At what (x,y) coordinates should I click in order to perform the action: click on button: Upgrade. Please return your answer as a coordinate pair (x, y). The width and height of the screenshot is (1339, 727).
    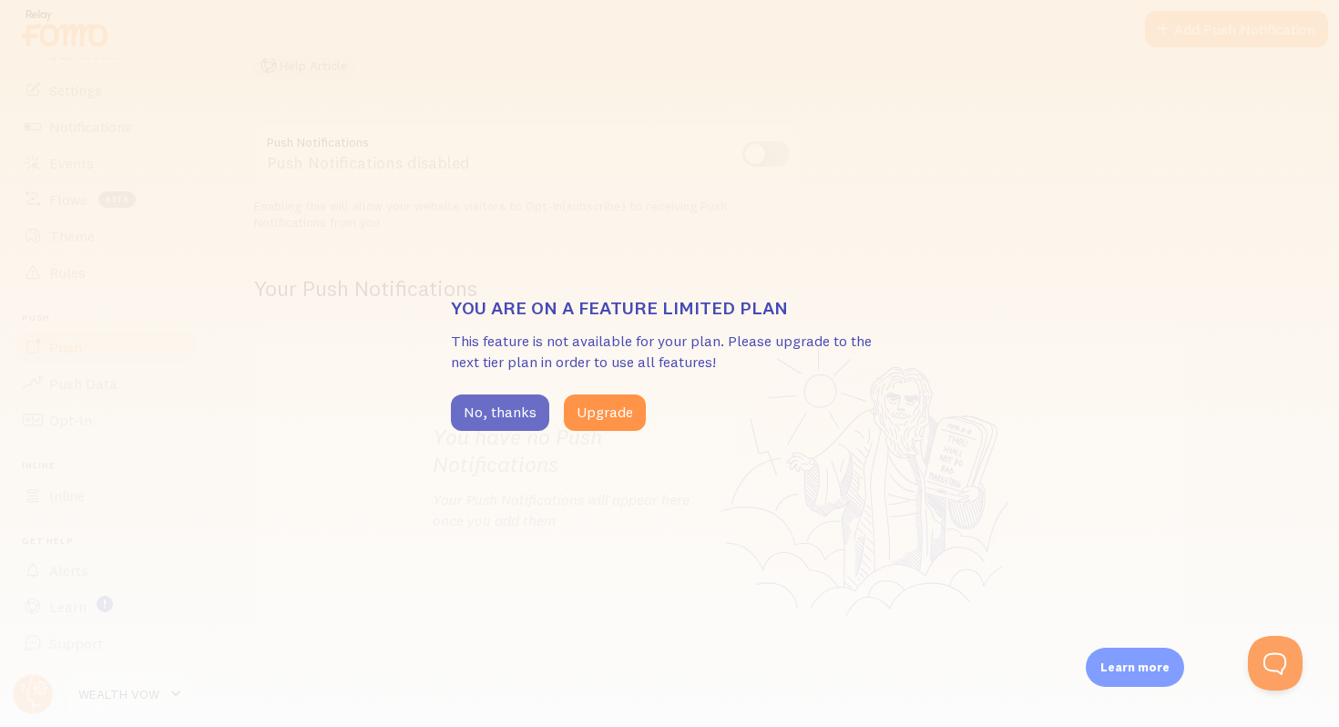
    Looking at the image, I should click on (605, 413).